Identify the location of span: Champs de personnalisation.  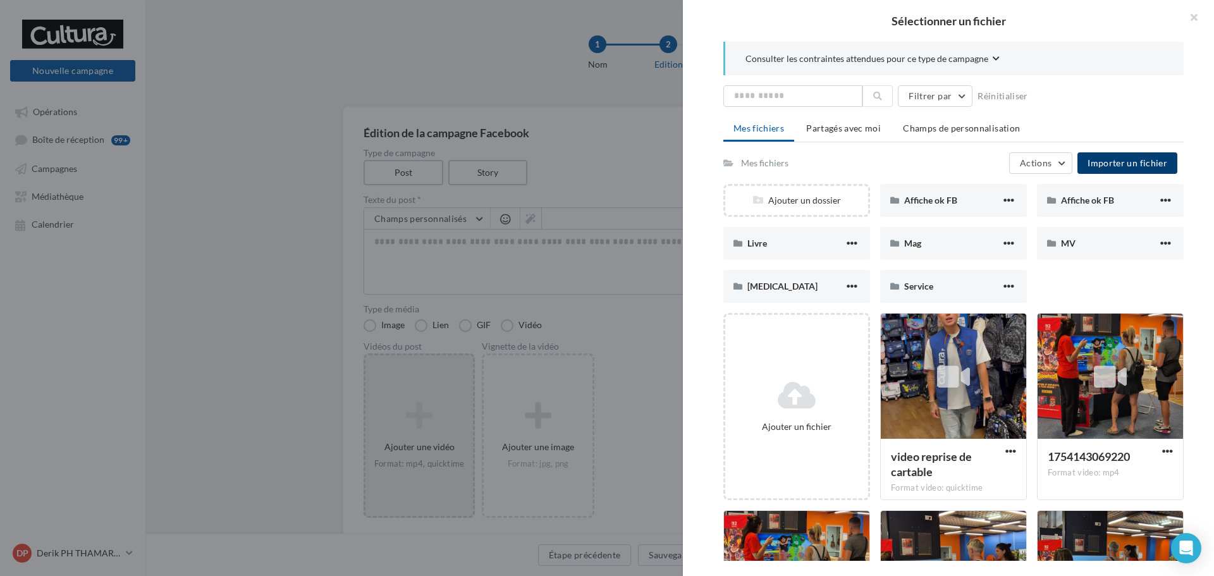
(961, 128).